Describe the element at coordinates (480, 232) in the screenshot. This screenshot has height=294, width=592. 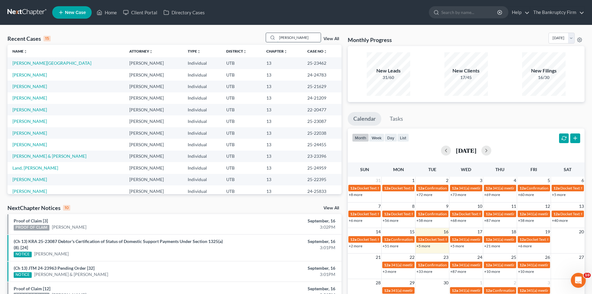
I see `span: 17` at that location.